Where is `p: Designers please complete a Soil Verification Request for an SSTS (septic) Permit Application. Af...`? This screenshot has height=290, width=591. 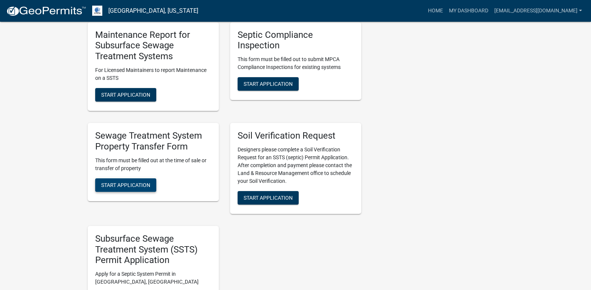
p: Designers please complete a Soil Verification Request for an SSTS (septic) Permit Application. Af... is located at coordinates (295, 165).